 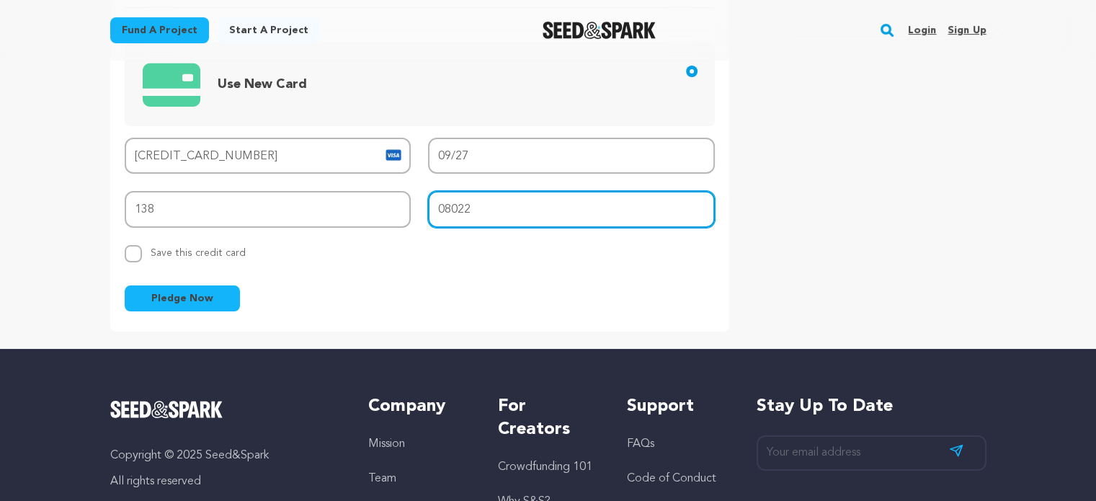 I want to click on a: Team, so click(x=382, y=479).